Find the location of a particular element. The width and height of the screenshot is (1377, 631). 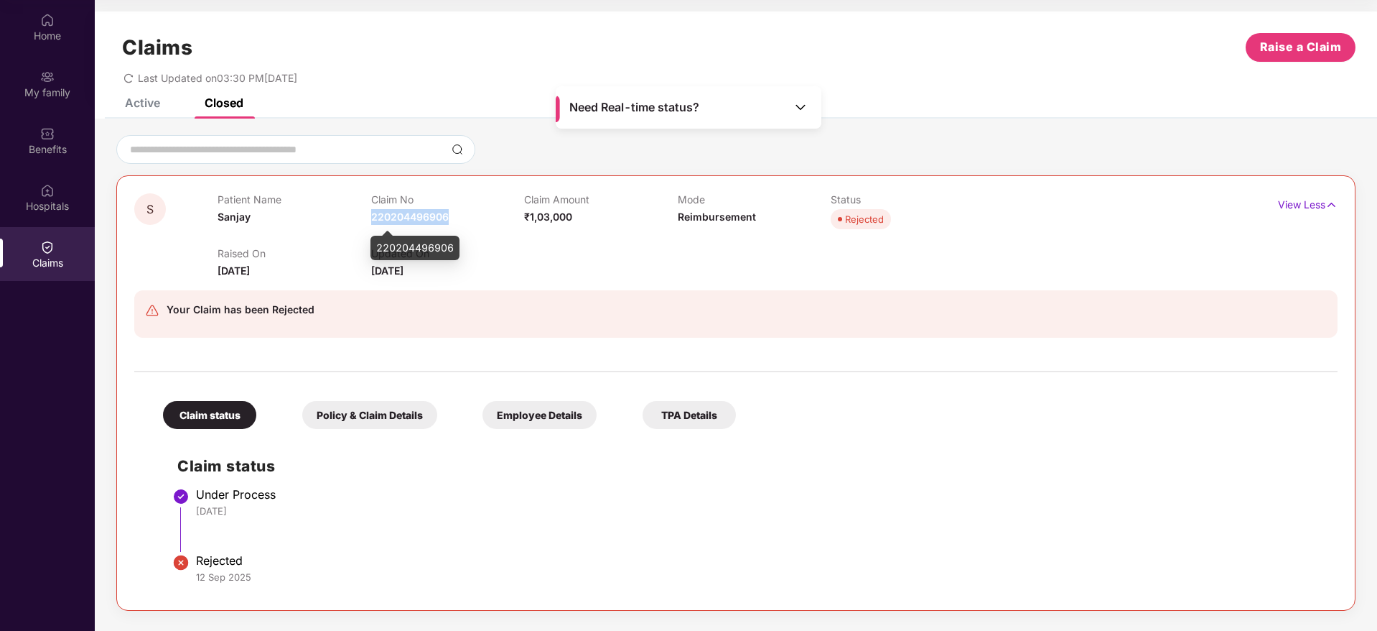

div: TPA Details is located at coordinates (689, 414).